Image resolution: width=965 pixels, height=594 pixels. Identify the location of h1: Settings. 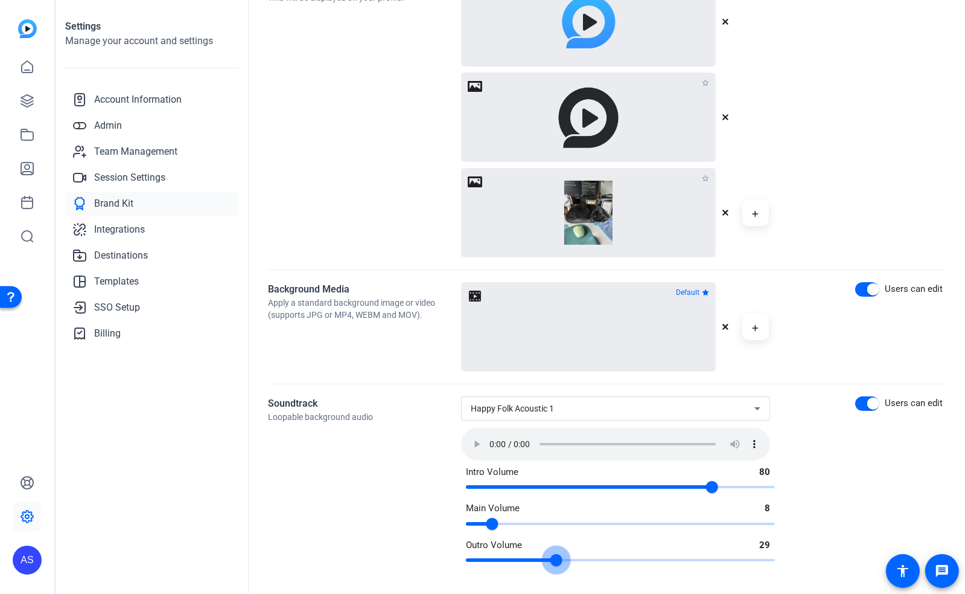
(152, 27).